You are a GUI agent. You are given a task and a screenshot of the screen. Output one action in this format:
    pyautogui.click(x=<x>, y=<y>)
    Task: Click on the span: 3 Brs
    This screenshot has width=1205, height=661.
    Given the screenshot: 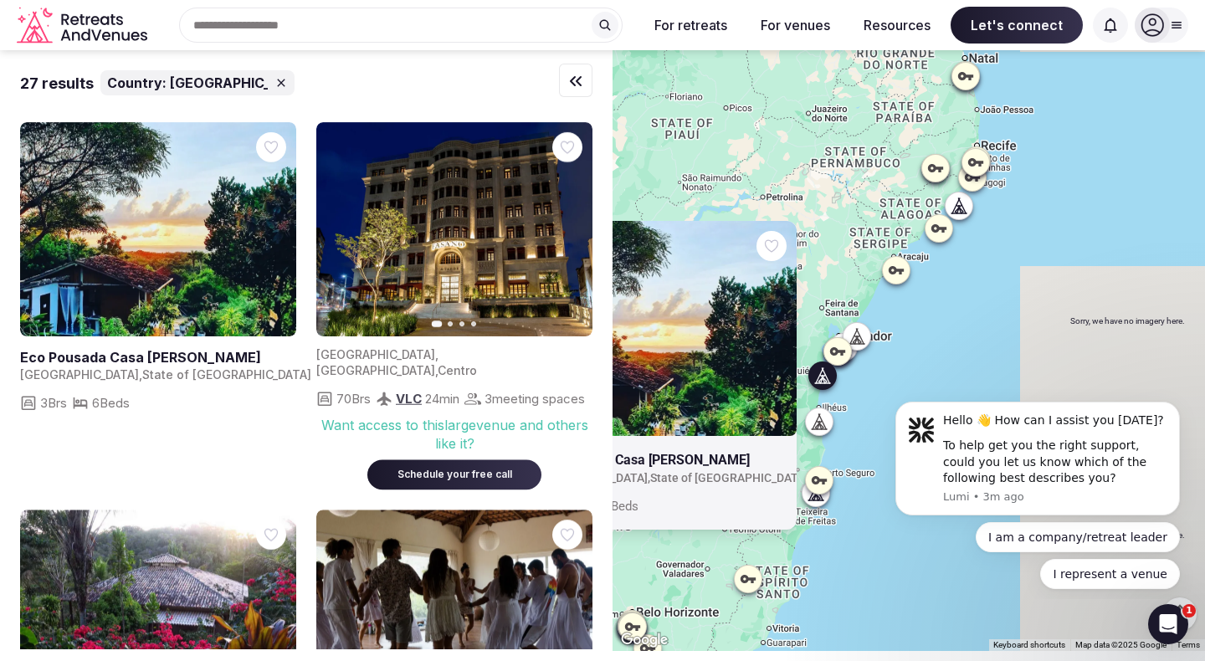 What is the action you would take?
    pyautogui.click(x=54, y=402)
    